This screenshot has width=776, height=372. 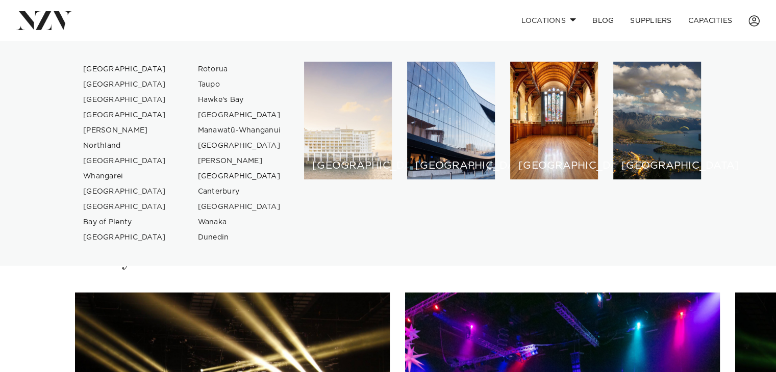 What do you see at coordinates (239, 238) in the screenshot?
I see `a: Dunedin` at bounding box center [239, 238].